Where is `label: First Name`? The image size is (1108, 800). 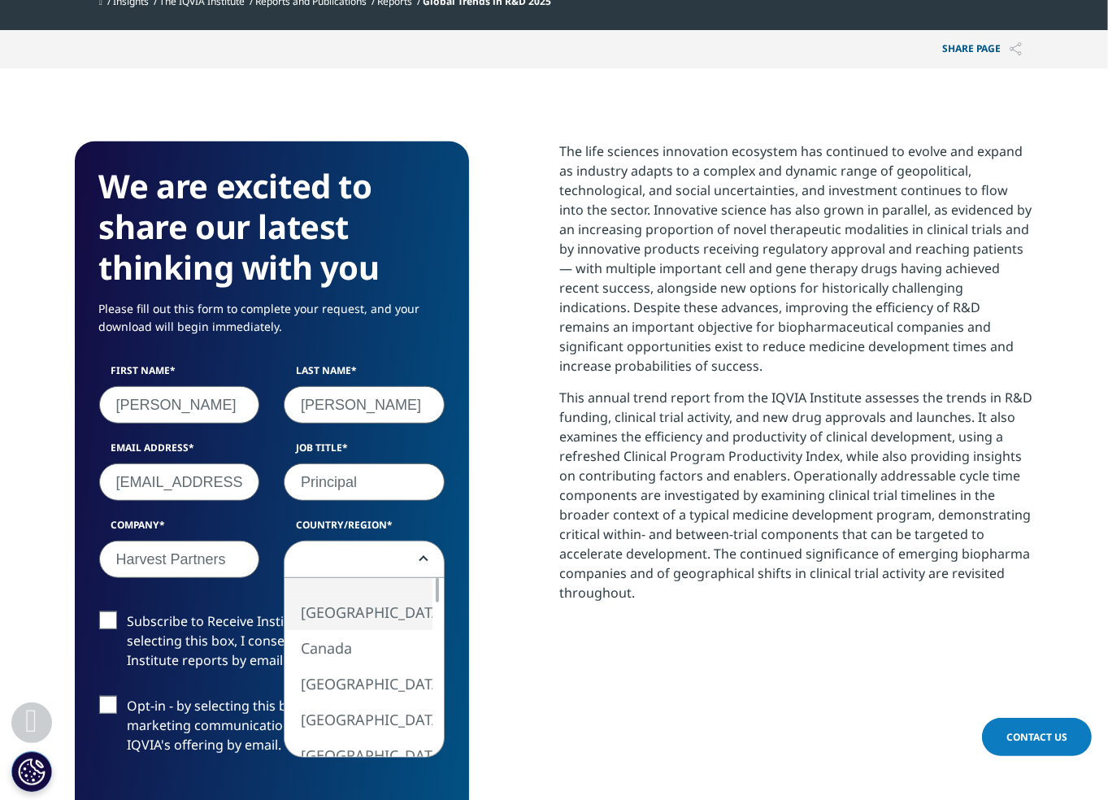
label: First Name is located at coordinates (180, 375).